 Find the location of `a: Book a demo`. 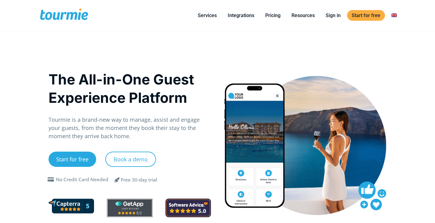

a: Book a demo is located at coordinates (131, 159).